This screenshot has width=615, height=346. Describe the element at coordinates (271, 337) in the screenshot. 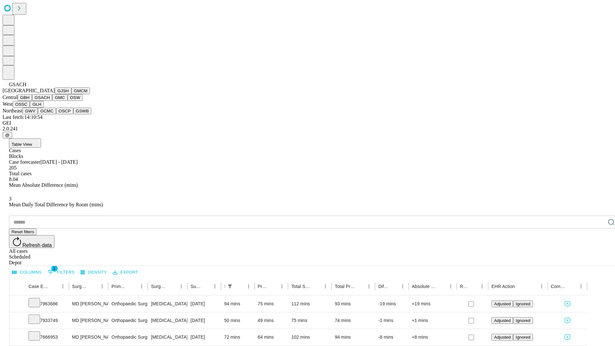

I see `div: 64 mins` at that location.